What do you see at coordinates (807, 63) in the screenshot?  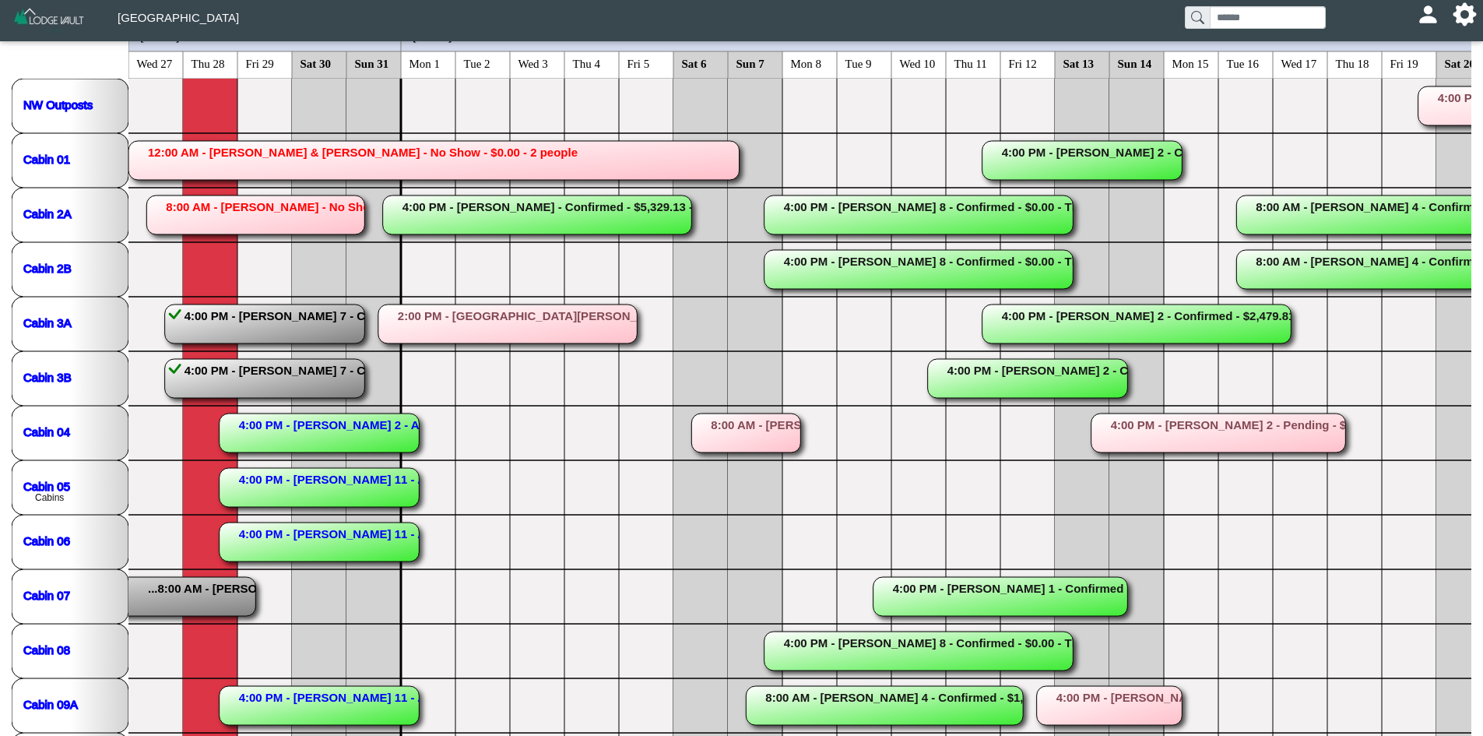 I see `text: Mon 8` at bounding box center [807, 63].